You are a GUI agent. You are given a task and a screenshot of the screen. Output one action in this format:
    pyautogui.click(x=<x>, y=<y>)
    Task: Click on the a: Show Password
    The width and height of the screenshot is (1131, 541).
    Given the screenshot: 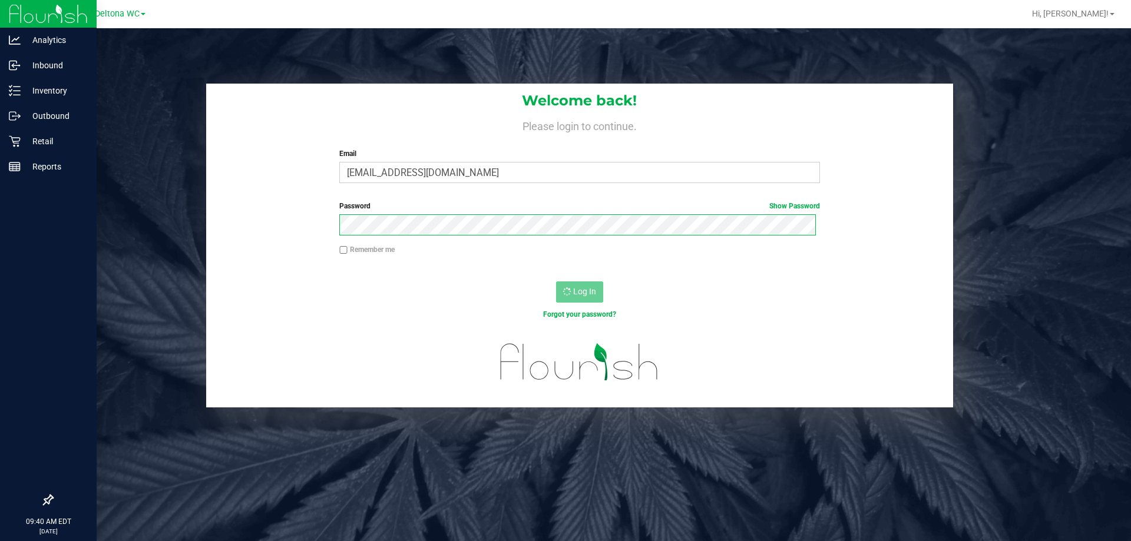 What is the action you would take?
    pyautogui.click(x=795, y=206)
    